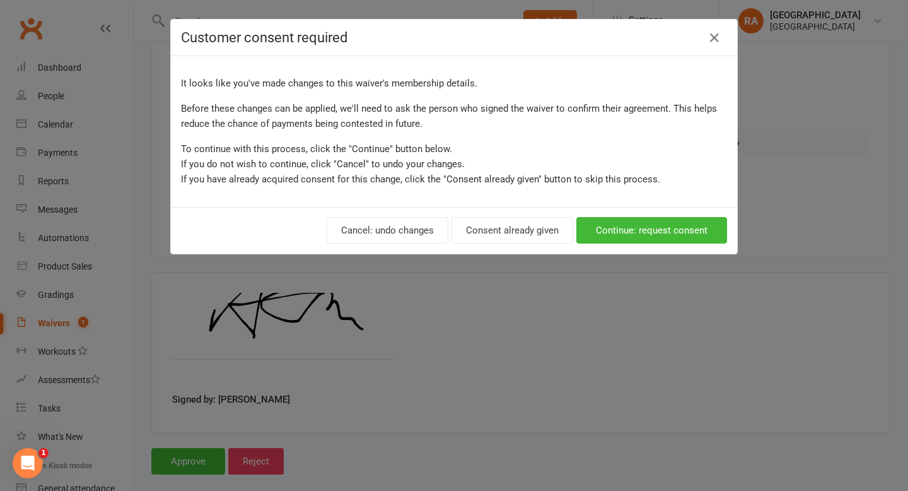 Image resolution: width=908 pixels, height=491 pixels. I want to click on span: Customer consent required, so click(264, 37).